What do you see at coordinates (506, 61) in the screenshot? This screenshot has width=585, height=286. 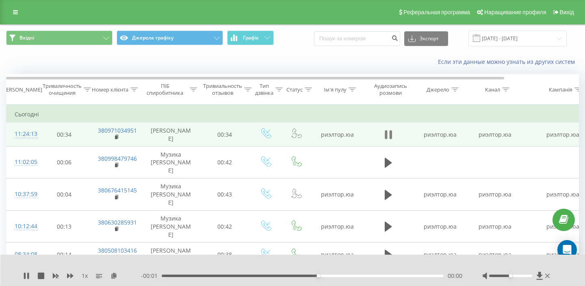 I see `font: Если эти данные можно узнать из других систем` at bounding box center [506, 61].